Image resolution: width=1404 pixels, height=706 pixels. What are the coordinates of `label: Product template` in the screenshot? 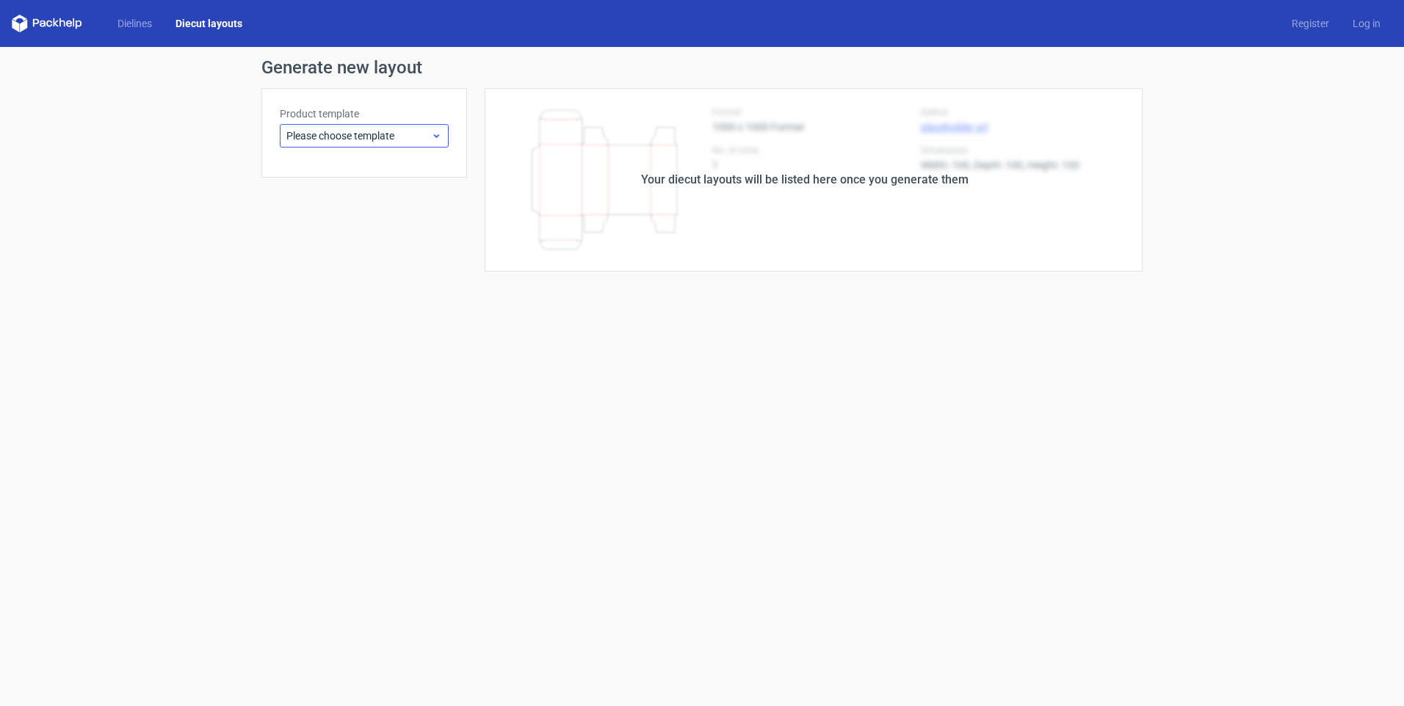 It's located at (364, 114).